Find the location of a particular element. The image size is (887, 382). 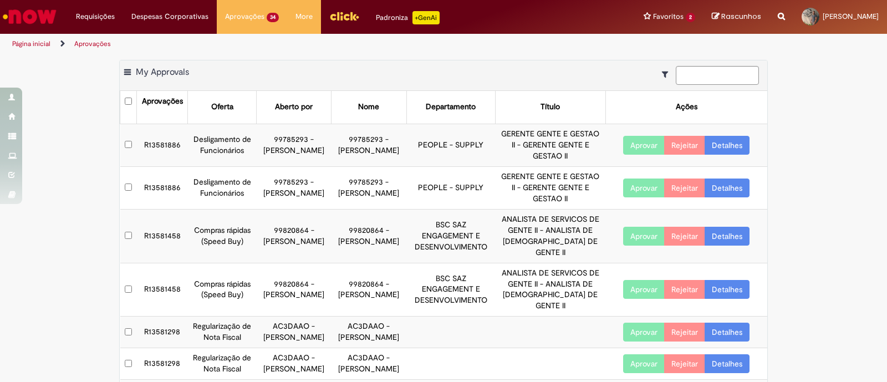

ul: Trilhas de página is located at coordinates (295, 44).